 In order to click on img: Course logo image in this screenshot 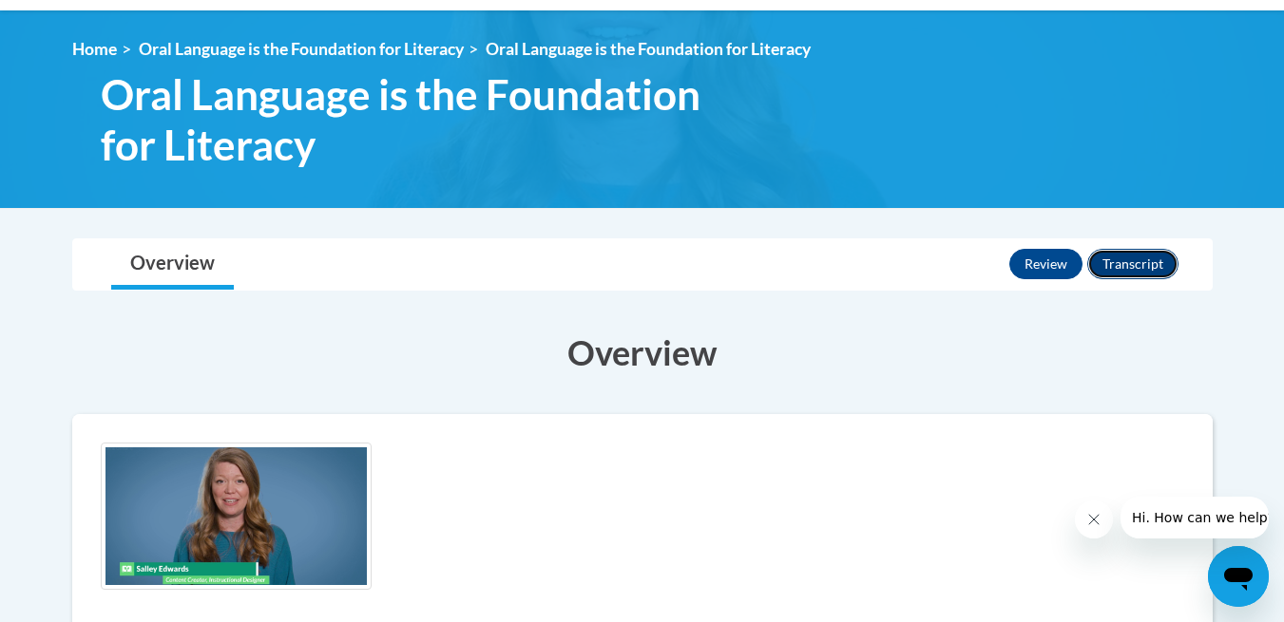, I will do `click(236, 516)`.